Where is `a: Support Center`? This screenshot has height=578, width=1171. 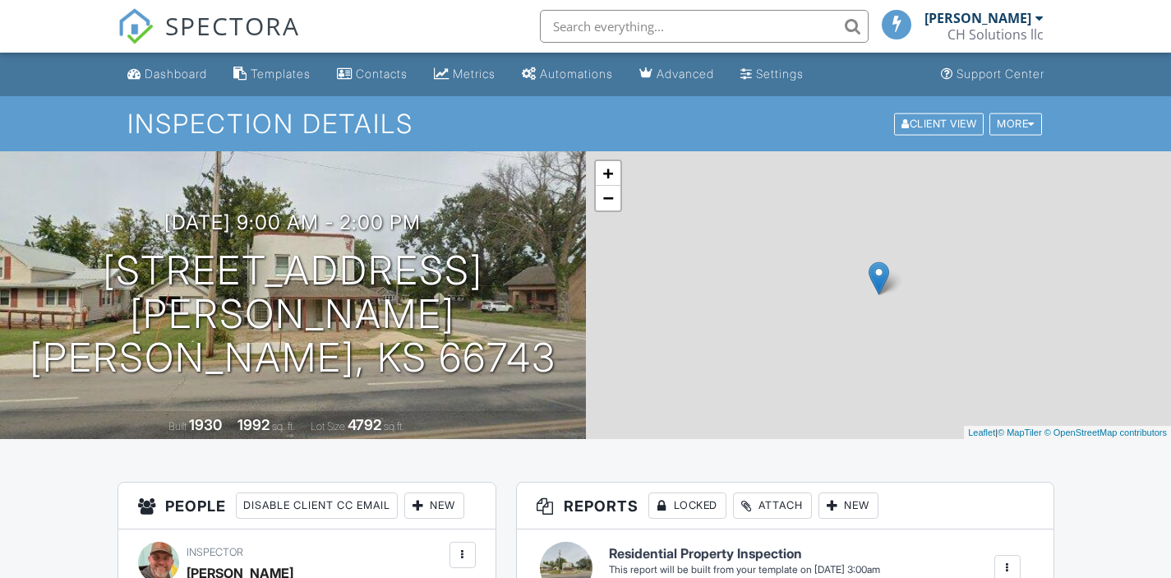
a: Support Center is located at coordinates (993, 74).